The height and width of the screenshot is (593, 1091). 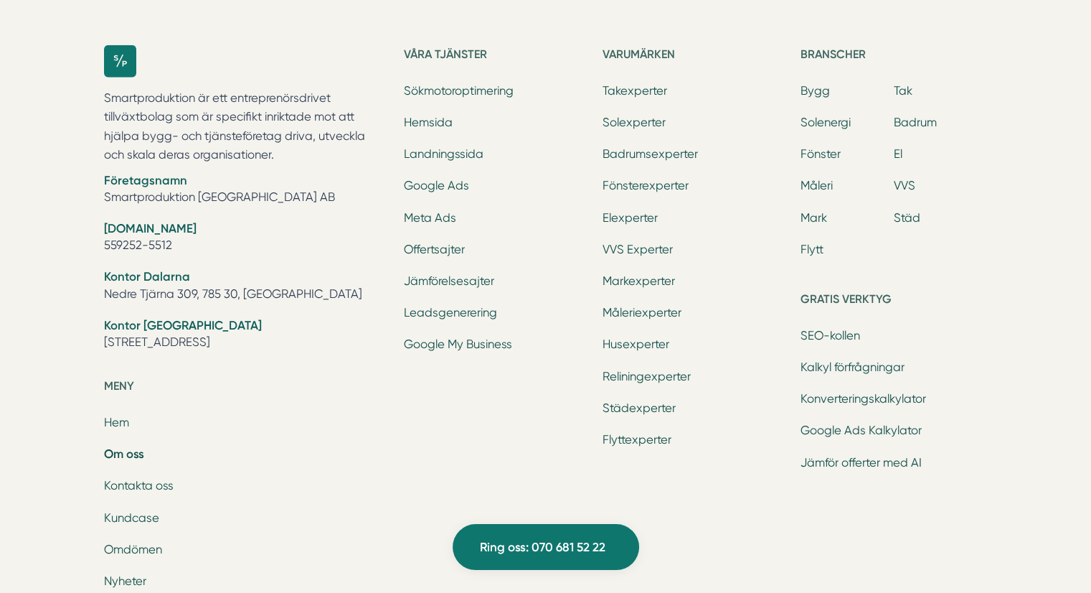 I want to click on a: Husexperter, so click(x=636, y=344).